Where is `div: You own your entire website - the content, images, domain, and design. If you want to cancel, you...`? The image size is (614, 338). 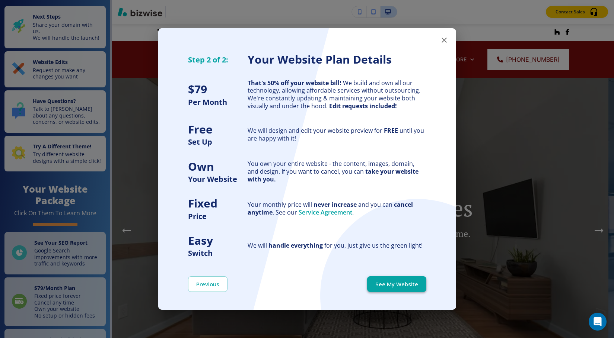 div: You own your entire website - the content, images, domain, and design. If you want to cancel, you... is located at coordinates (337, 172).